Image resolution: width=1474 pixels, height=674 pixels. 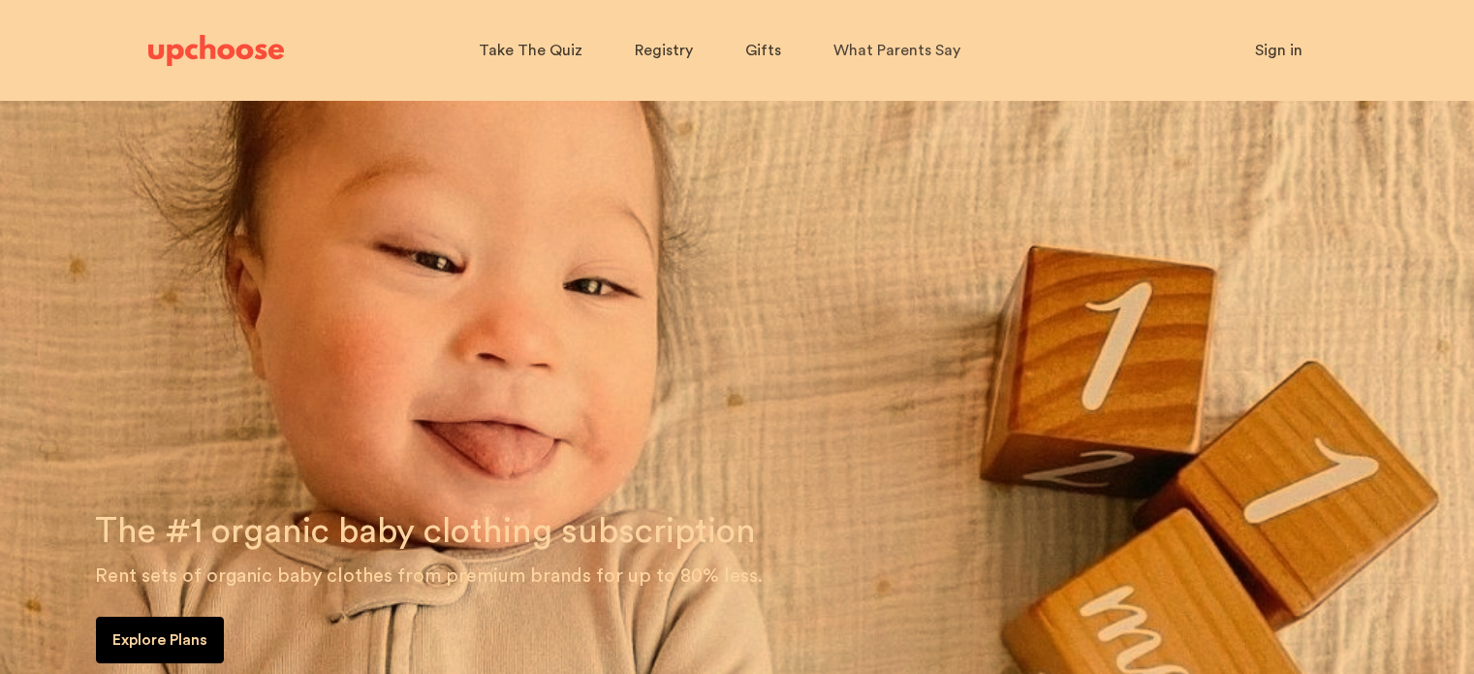 I want to click on span: Gifts, so click(x=763, y=50).